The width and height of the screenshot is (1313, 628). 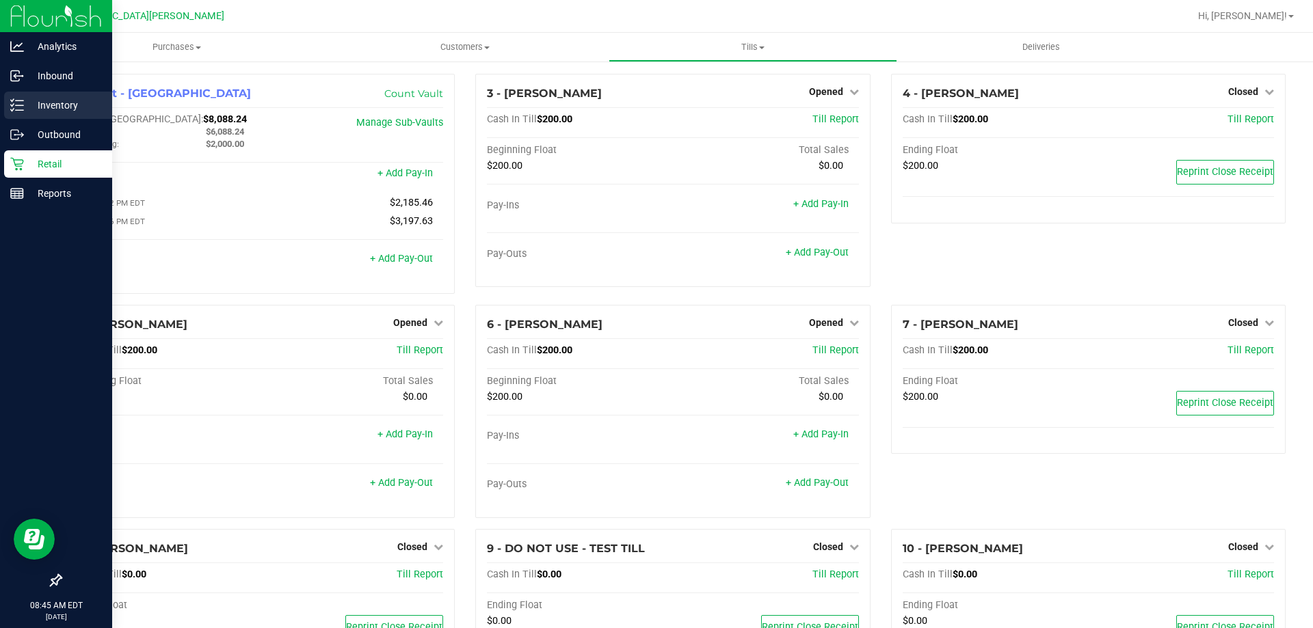 What do you see at coordinates (399, 122) in the screenshot?
I see `a: Manage Sub-Vaults` at bounding box center [399, 122].